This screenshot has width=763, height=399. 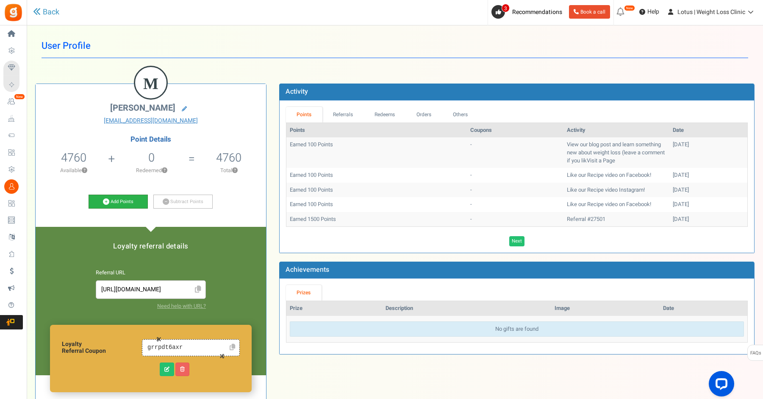 What do you see at coordinates (517, 241) in the screenshot?
I see `a: Next` at bounding box center [517, 241].